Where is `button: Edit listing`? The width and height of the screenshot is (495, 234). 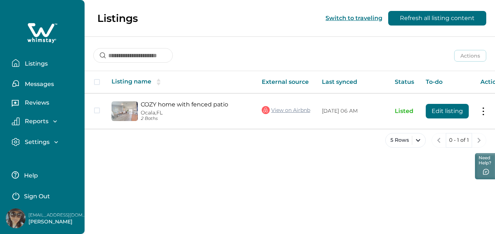
button: Edit listing is located at coordinates (447, 111).